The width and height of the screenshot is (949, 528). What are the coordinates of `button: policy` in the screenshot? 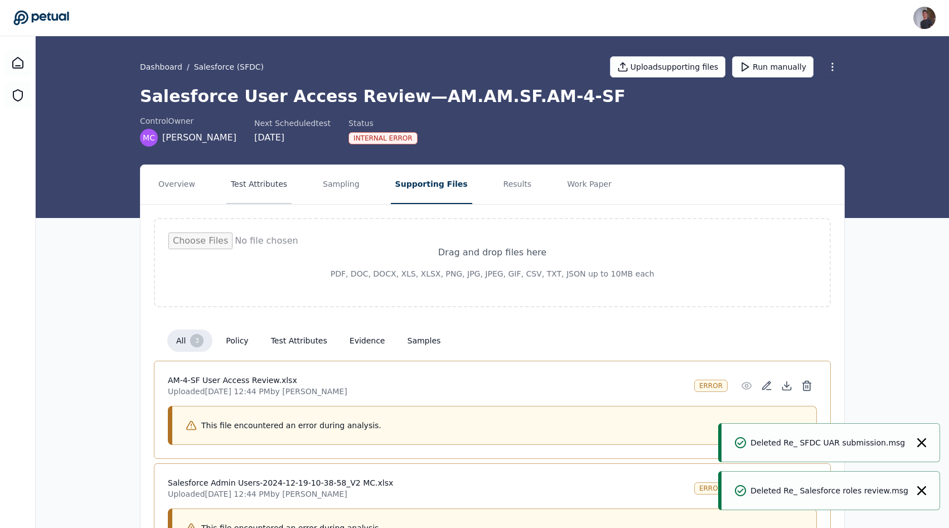 It's located at (237, 341).